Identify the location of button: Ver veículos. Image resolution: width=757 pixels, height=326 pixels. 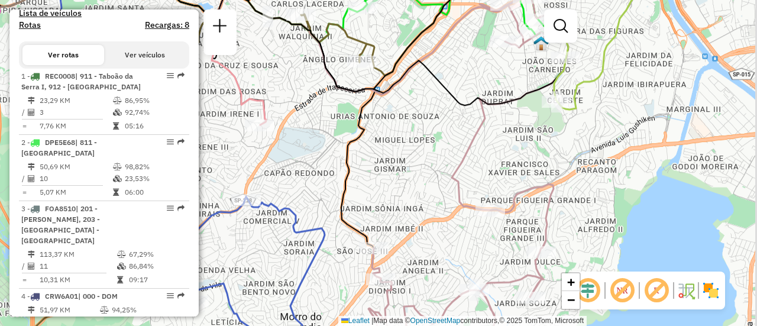
(145, 55).